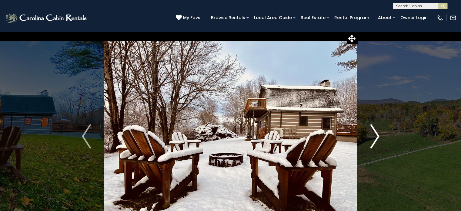 The height and width of the screenshot is (211, 461). What do you see at coordinates (440, 18) in the screenshot?
I see `img: phone-regular-white.png` at bounding box center [440, 18].